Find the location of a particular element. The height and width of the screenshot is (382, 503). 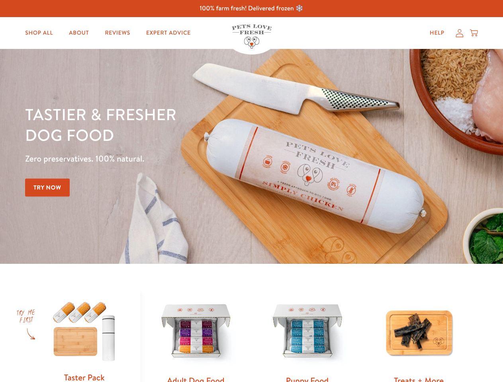

img: Pets Love Fresh is located at coordinates (252, 36).